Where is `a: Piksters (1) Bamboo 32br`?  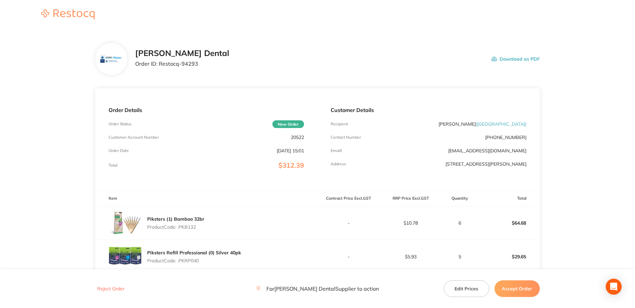
a: Piksters (1) Bamboo 32br is located at coordinates (176, 219).